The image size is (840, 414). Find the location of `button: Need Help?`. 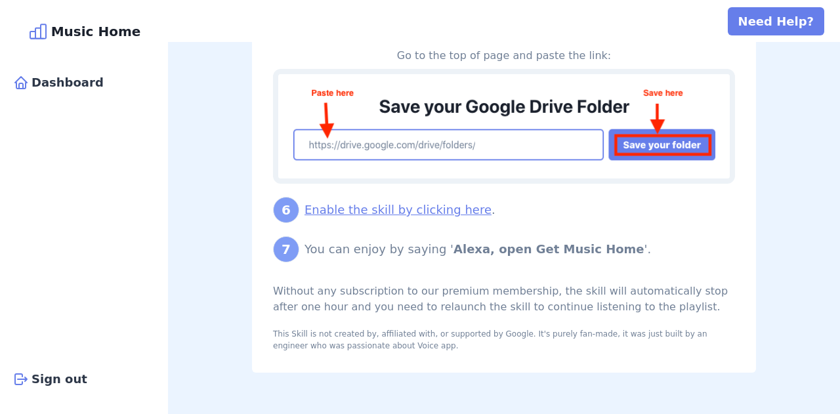

button: Need Help? is located at coordinates (775, 21).